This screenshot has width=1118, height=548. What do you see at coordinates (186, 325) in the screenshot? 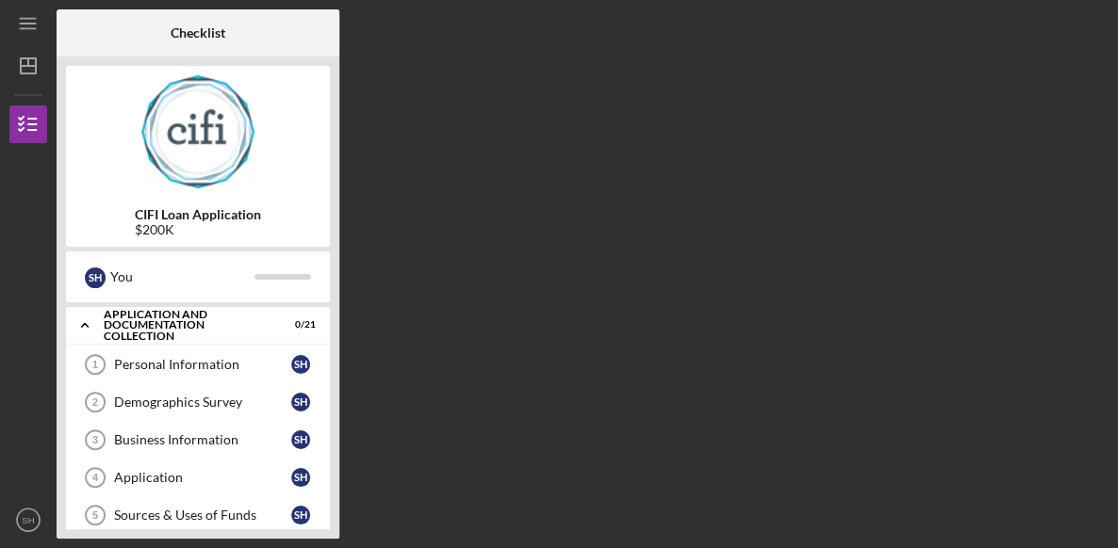
I see `div: Application and Documentation Collection` at bounding box center [186, 325].